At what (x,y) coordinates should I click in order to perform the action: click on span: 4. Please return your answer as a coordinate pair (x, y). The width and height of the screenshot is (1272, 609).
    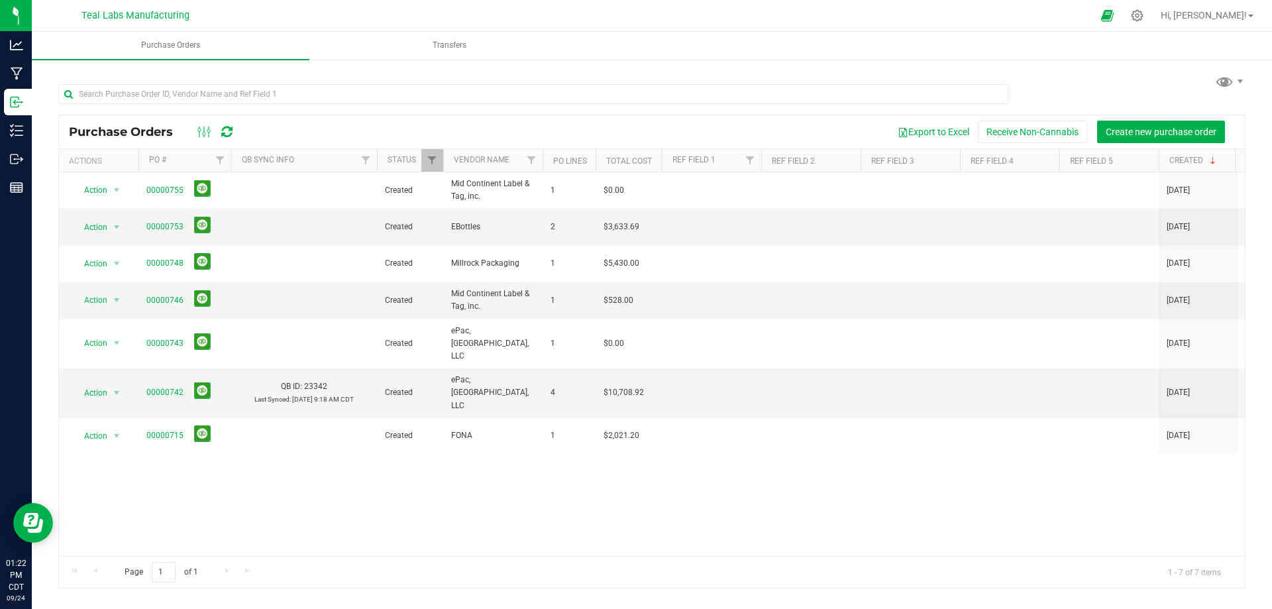
    Looking at the image, I should click on (569, 392).